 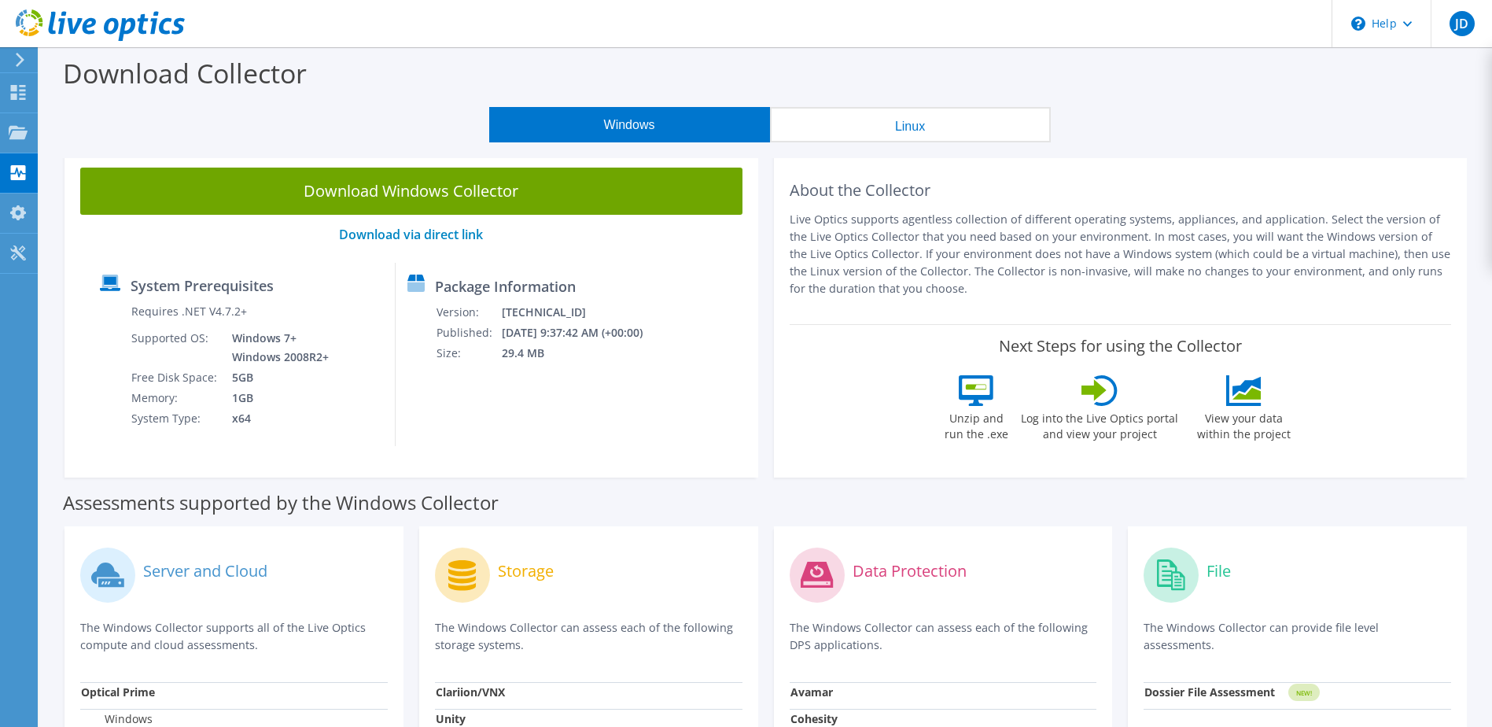 I want to click on td: 29.4 MB, so click(x=582, y=353).